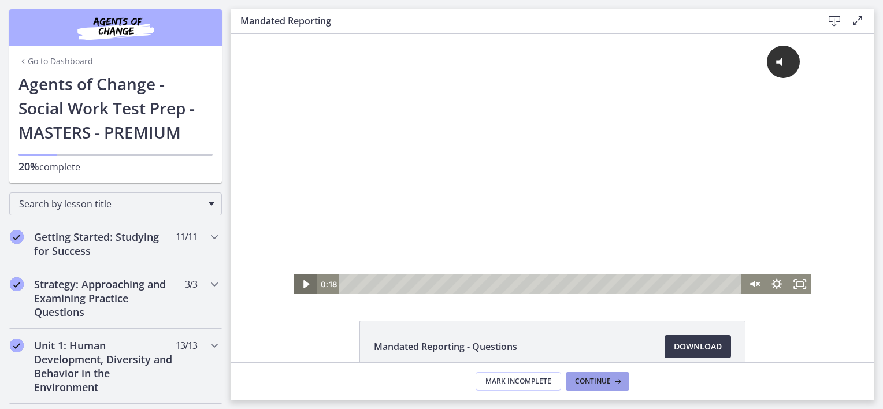 This screenshot has width=883, height=409. What do you see at coordinates (445, 347) in the screenshot?
I see `span: Mandated Reporting - Questions` at bounding box center [445, 347].